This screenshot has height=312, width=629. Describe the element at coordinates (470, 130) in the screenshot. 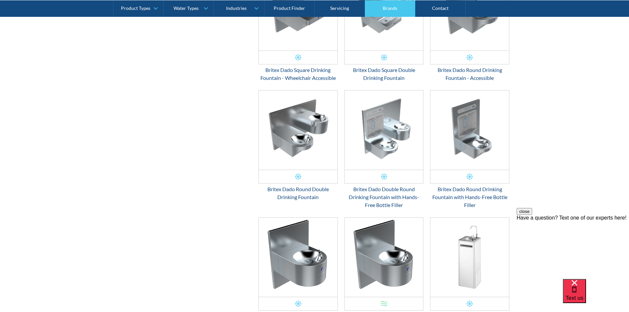

I see `img: Britex Dado Round Drinking Fountain with Hands-Free Bottle Filler` at that location.